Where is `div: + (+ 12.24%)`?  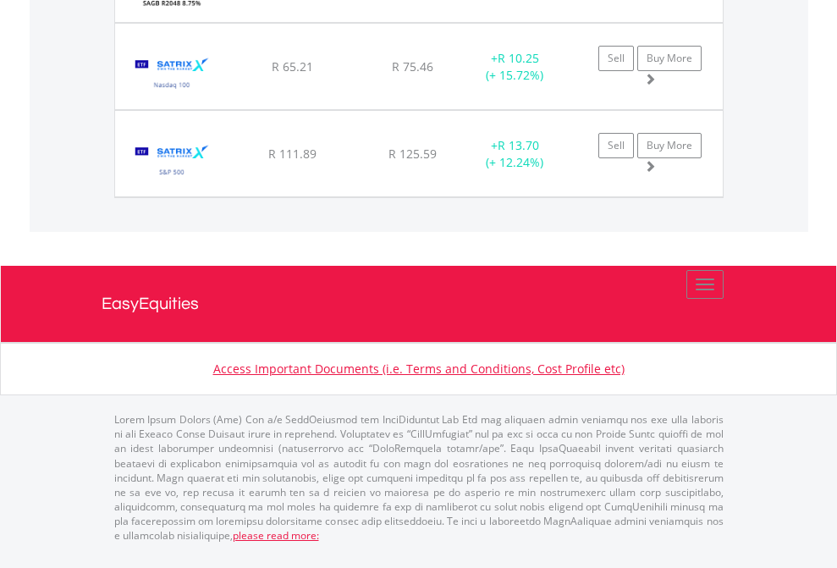 div: + (+ 12.24%) is located at coordinates (515, 154).